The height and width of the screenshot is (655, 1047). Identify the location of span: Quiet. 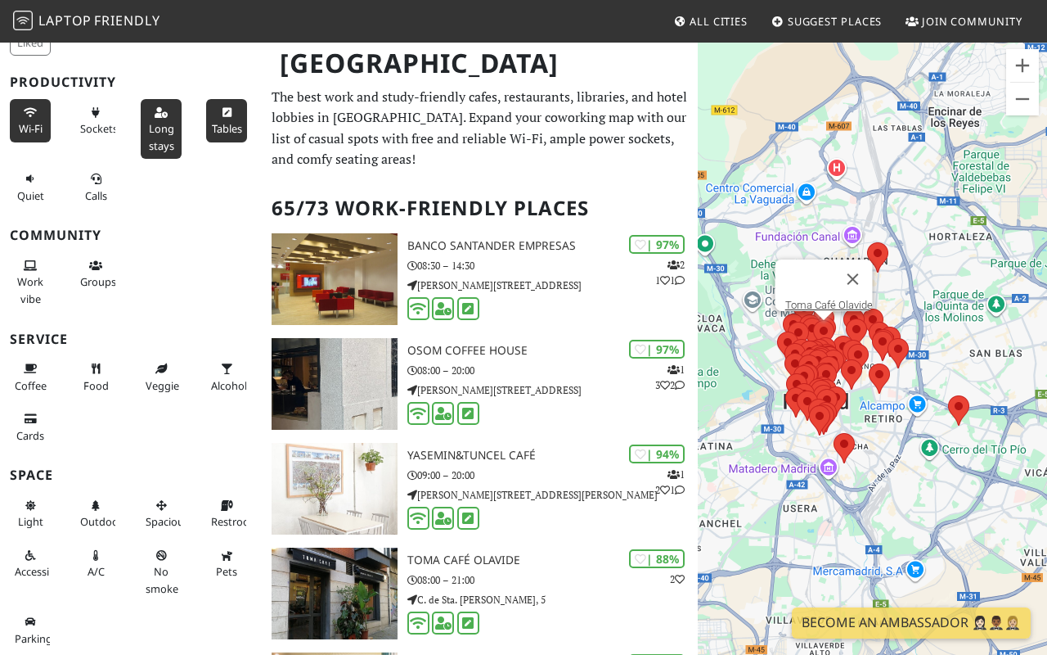
(30, 196).